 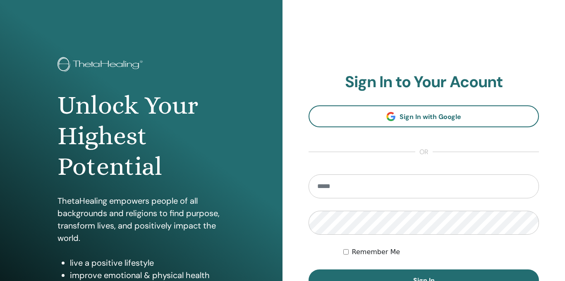 I want to click on div: Keep me authenticated indefinitely or until I manually logout, so click(x=441, y=252).